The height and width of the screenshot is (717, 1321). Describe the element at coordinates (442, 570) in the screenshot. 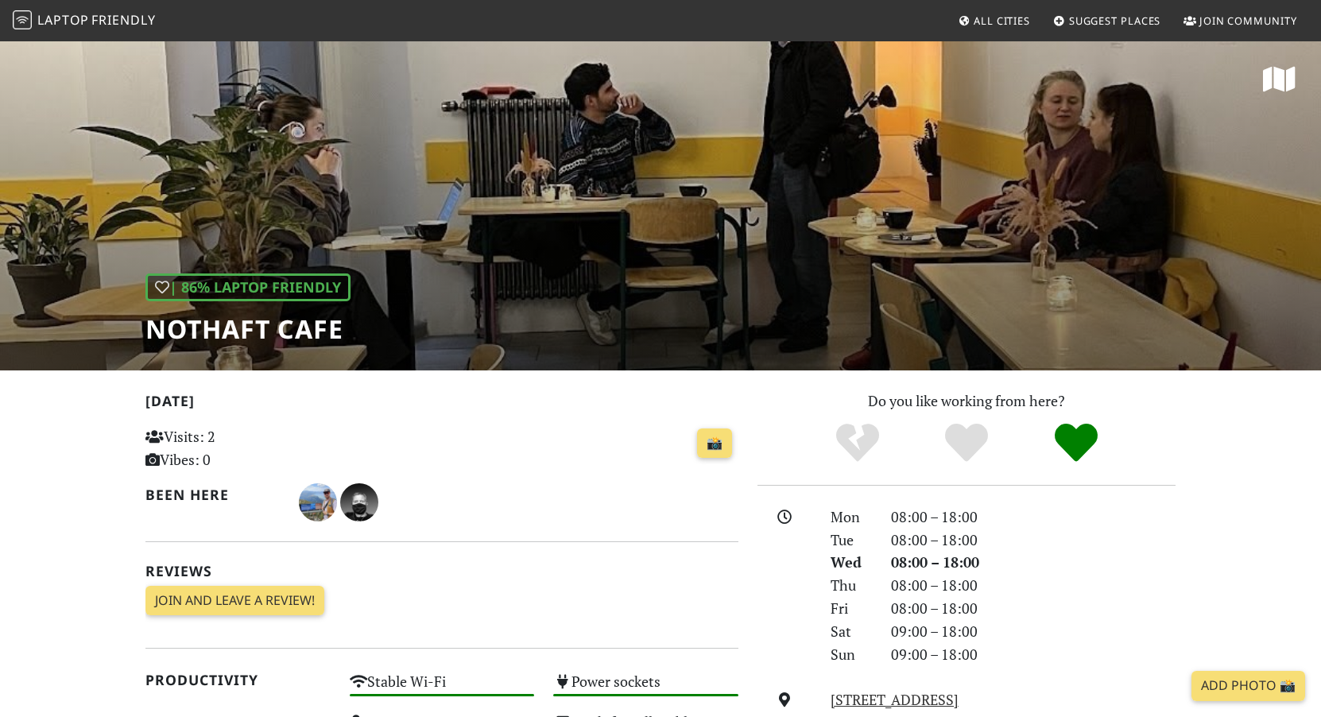

I see `h2: Reviews` at that location.